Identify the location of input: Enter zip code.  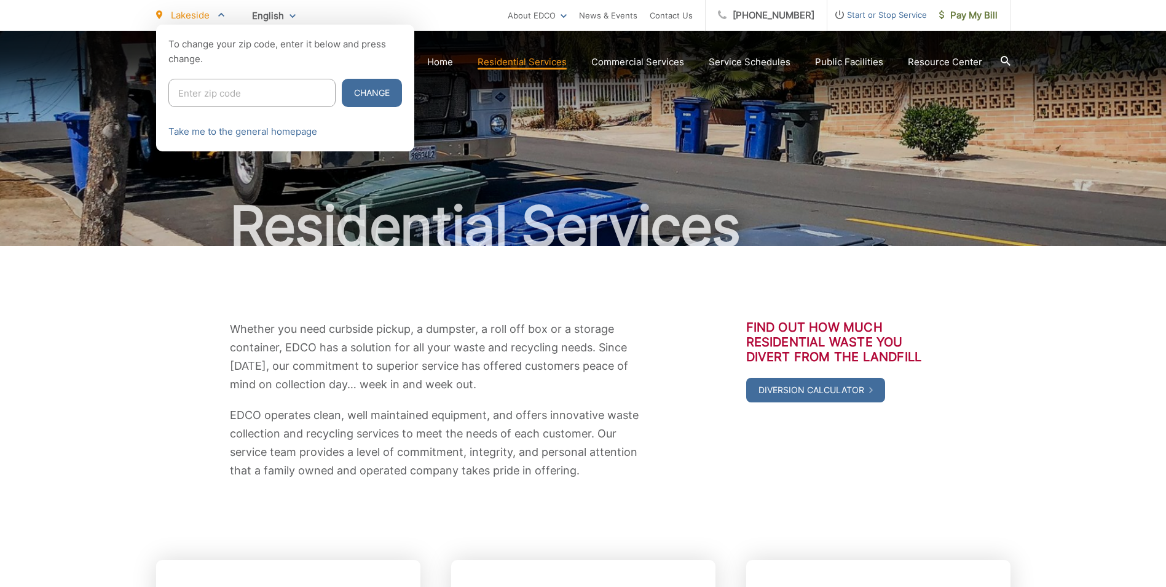
(252, 93).